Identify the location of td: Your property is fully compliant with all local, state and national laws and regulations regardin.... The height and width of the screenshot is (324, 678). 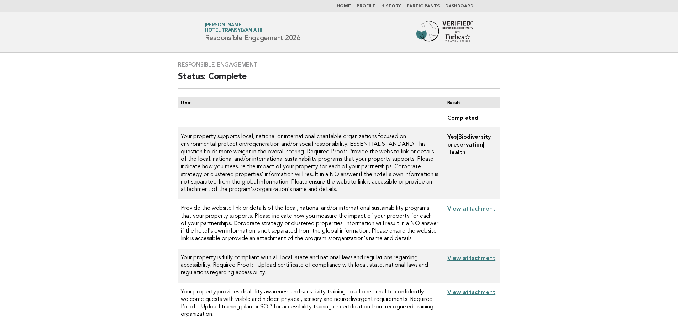
(310, 266).